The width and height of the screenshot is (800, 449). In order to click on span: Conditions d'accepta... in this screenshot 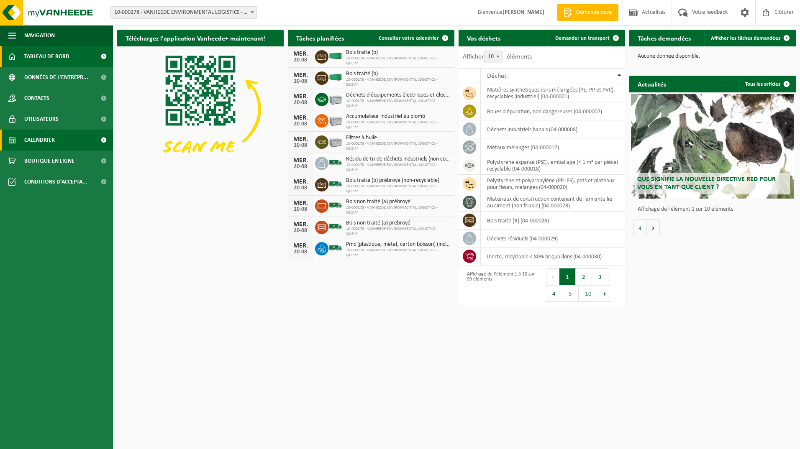, I will do `click(56, 182)`.